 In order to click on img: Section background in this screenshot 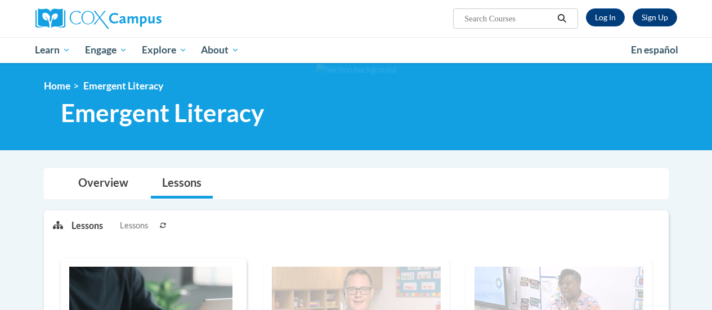, I will do `click(356, 70)`.